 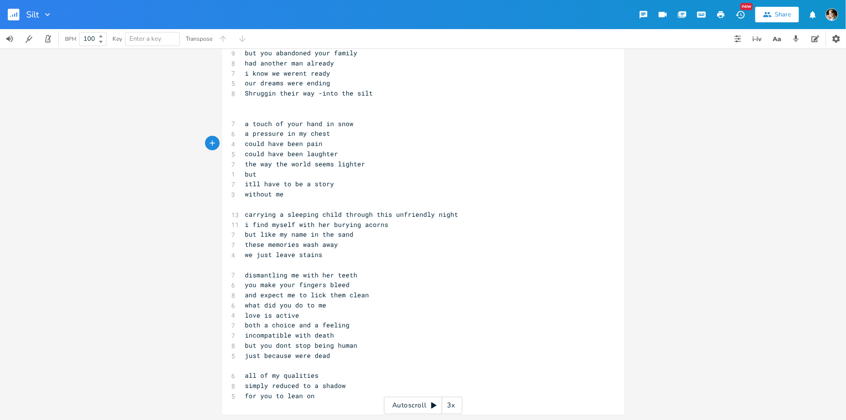 What do you see at coordinates (288, 83) in the screenshot?
I see `span: our dreams were ending` at bounding box center [288, 83].